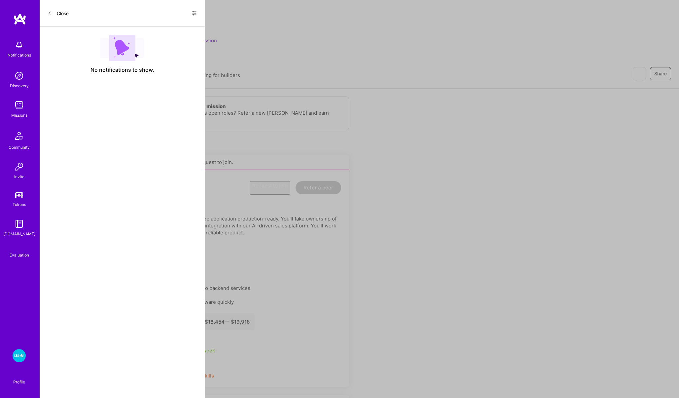 This screenshot has height=398, width=679. I want to click on img: Community, so click(19, 136).